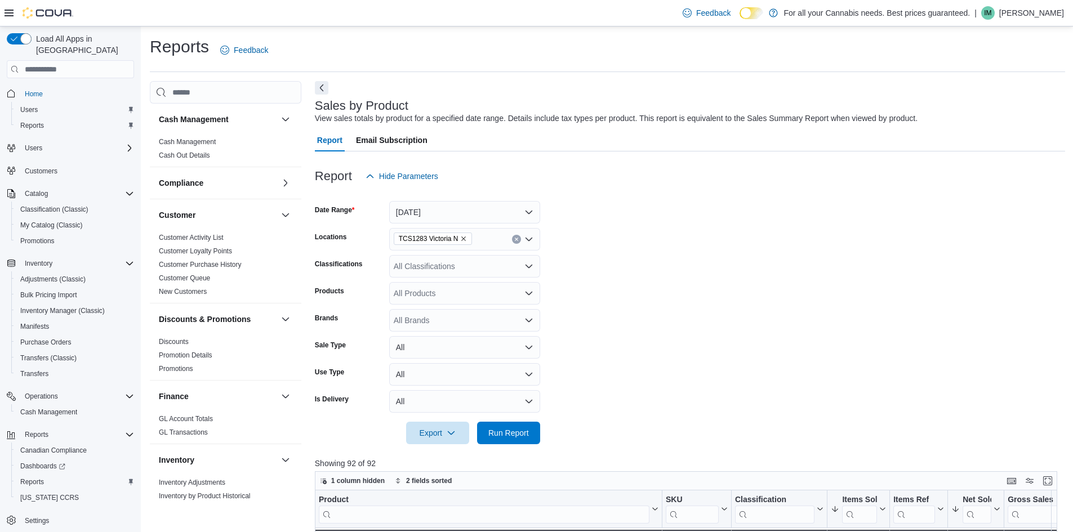 The width and height of the screenshot is (1073, 532). What do you see at coordinates (438, 433) in the screenshot?
I see `button: Export` at bounding box center [438, 433].